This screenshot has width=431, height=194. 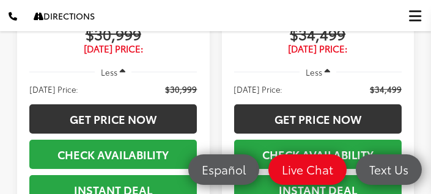 What do you see at coordinates (224, 170) in the screenshot?
I see `a: Español` at bounding box center [224, 170].